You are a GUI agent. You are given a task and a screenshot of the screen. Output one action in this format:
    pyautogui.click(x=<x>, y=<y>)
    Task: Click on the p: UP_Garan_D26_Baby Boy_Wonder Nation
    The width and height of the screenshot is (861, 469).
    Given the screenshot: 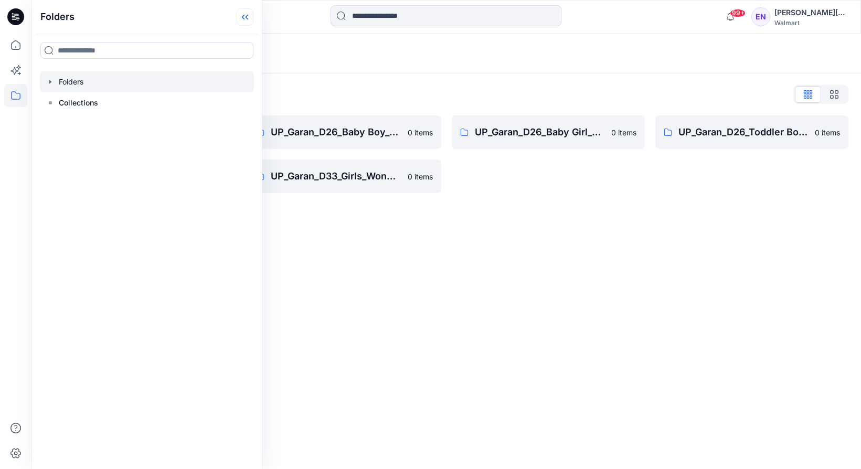 What is the action you would take?
    pyautogui.click(x=336, y=132)
    